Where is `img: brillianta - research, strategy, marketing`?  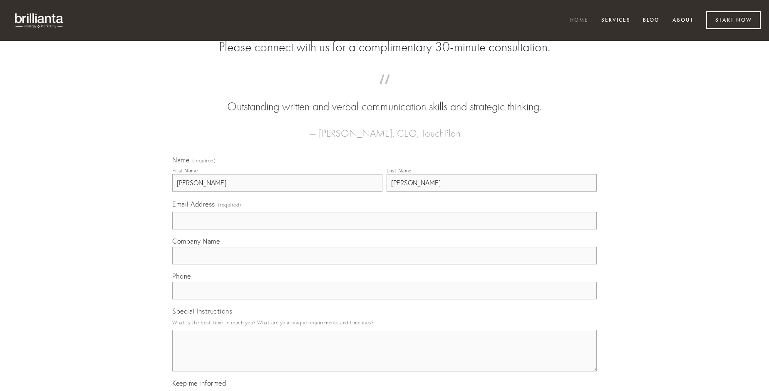
img: brillianta - research, strategy, marketing is located at coordinates (40, 20).